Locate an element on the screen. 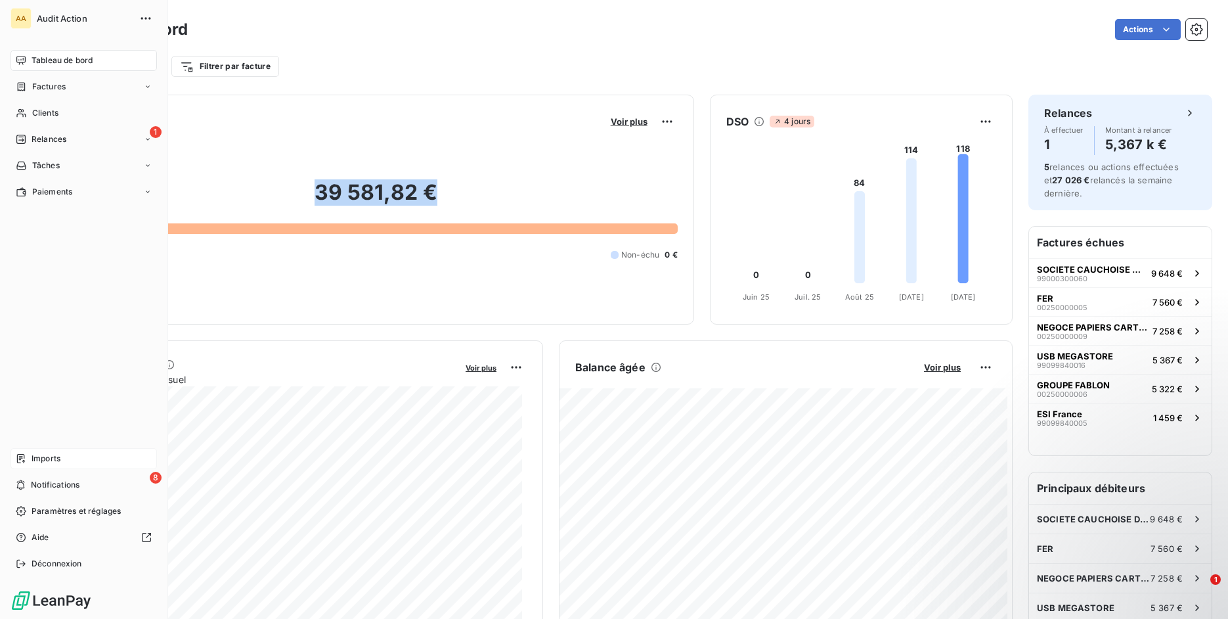 The height and width of the screenshot is (619, 1228). span: 0 € is located at coordinates (670, 255).